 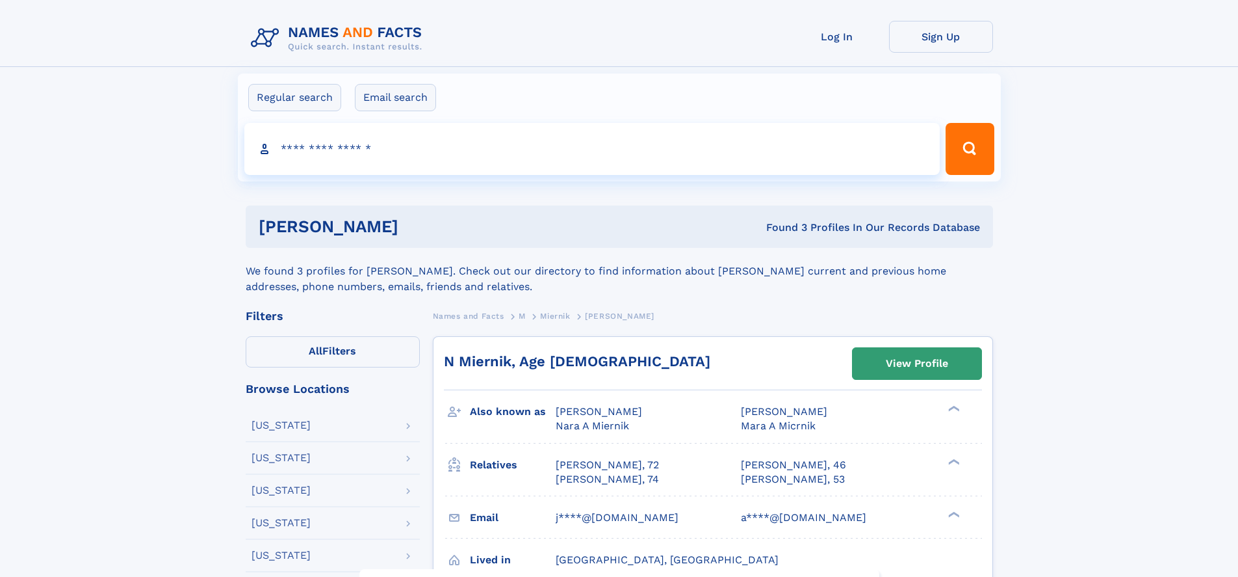 What do you see at coordinates (333, 352) in the screenshot?
I see `label: Filters` at bounding box center [333, 352].